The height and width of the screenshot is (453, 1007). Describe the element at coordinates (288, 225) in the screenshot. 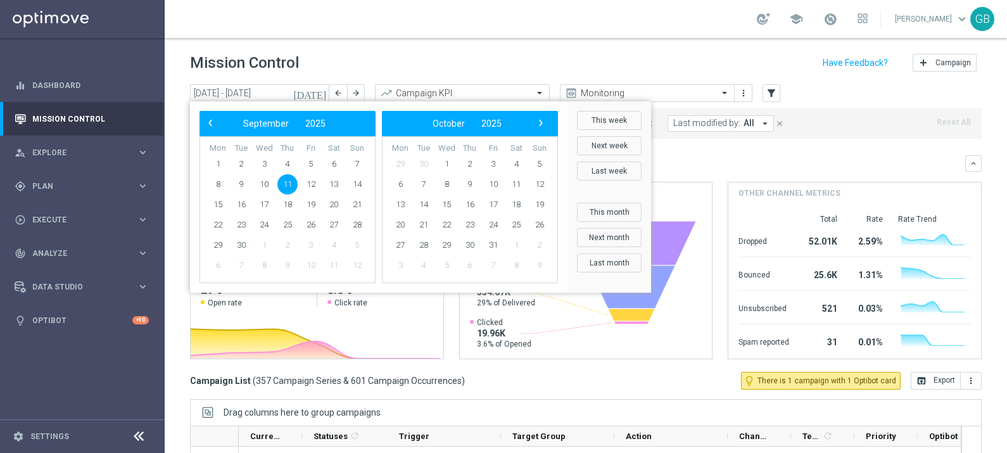

I see `span: 25` at that location.